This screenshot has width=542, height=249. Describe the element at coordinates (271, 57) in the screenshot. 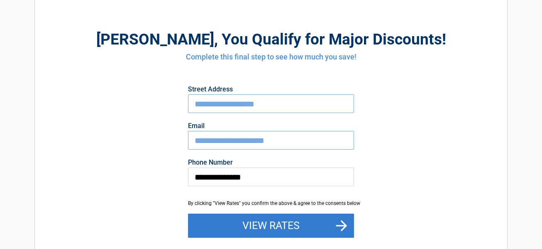

I see `h4: Complete this final step to see how much you save!` at that location.